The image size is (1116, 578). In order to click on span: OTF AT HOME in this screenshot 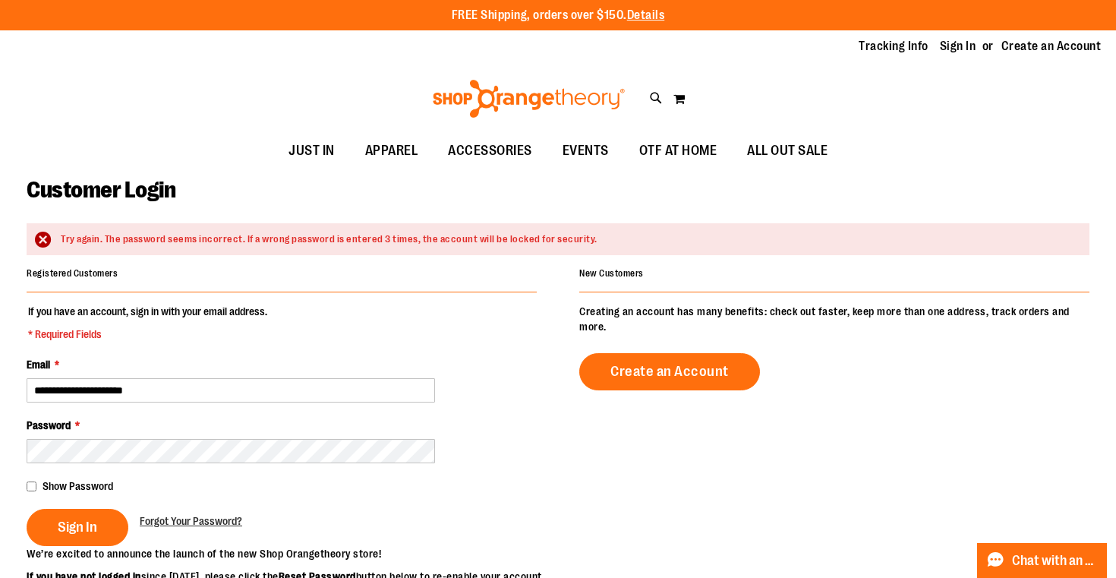, I will do `click(678, 150)`.